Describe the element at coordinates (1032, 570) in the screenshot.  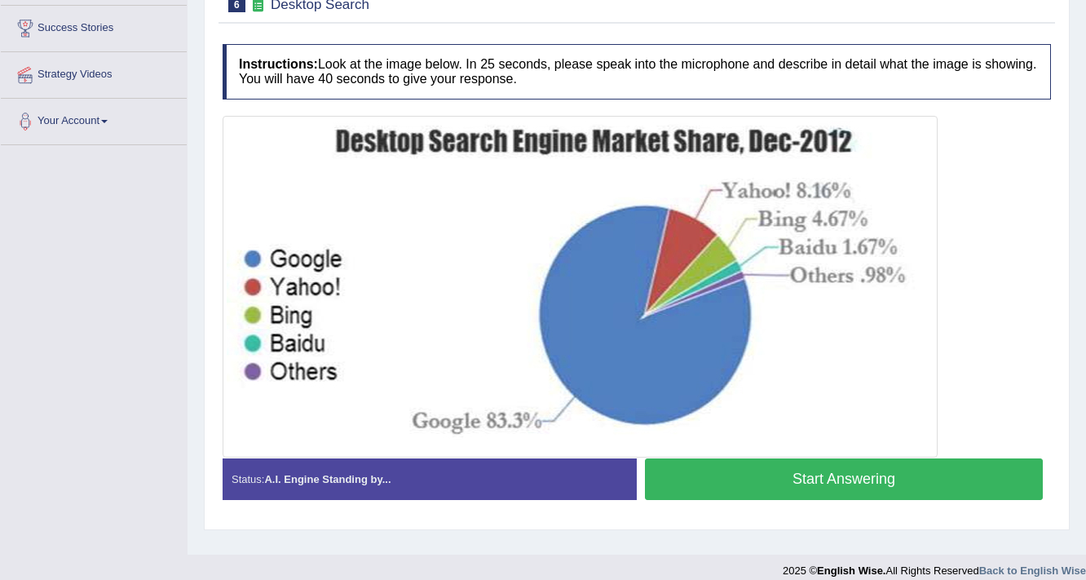
I see `a: Back to English Wise` at that location.